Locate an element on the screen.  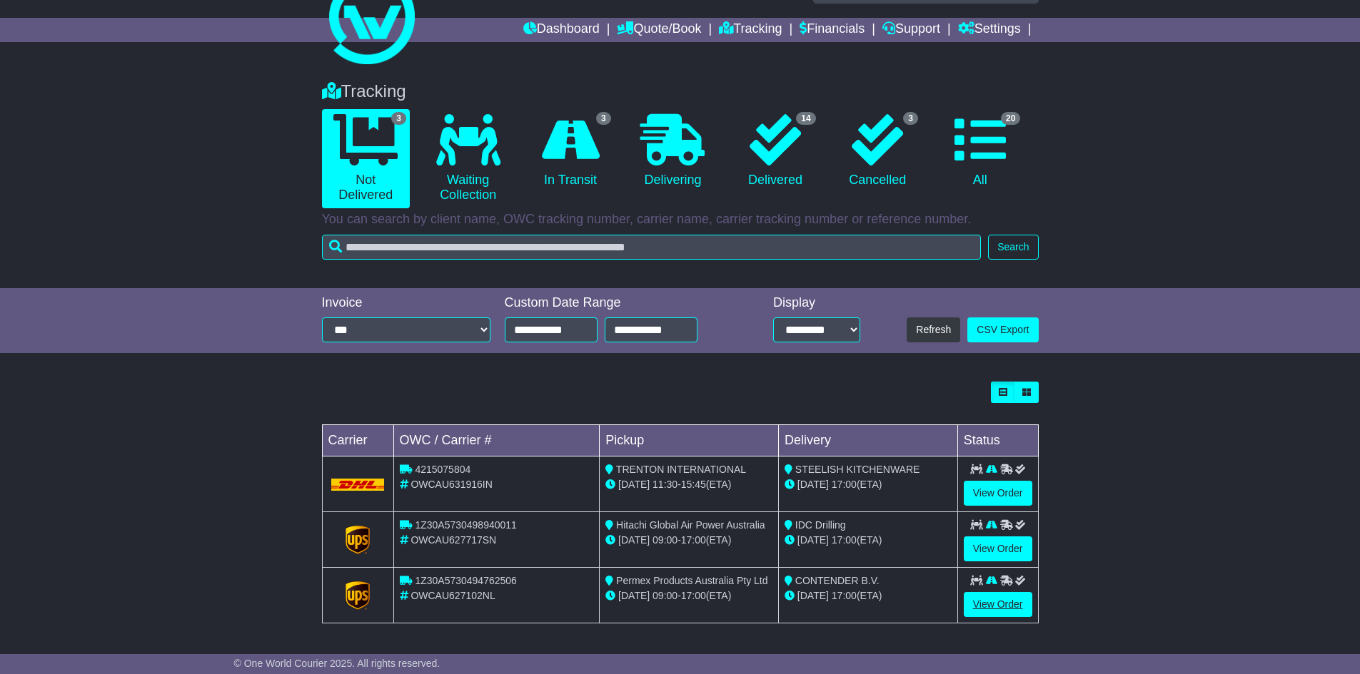
a: 14 Delivered is located at coordinates (774, 151).